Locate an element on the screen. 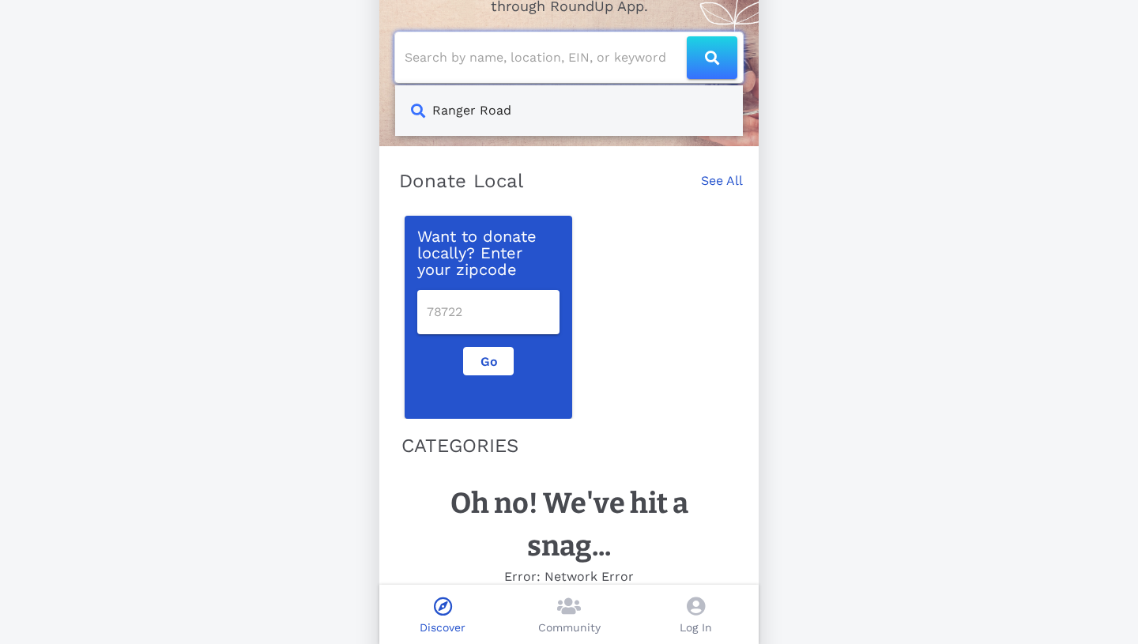  div: Ranger Road is located at coordinates (472, 111).